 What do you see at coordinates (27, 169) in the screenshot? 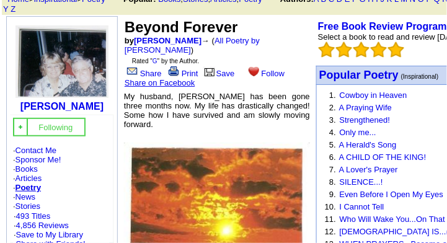
I see `a: Books` at bounding box center [27, 169].